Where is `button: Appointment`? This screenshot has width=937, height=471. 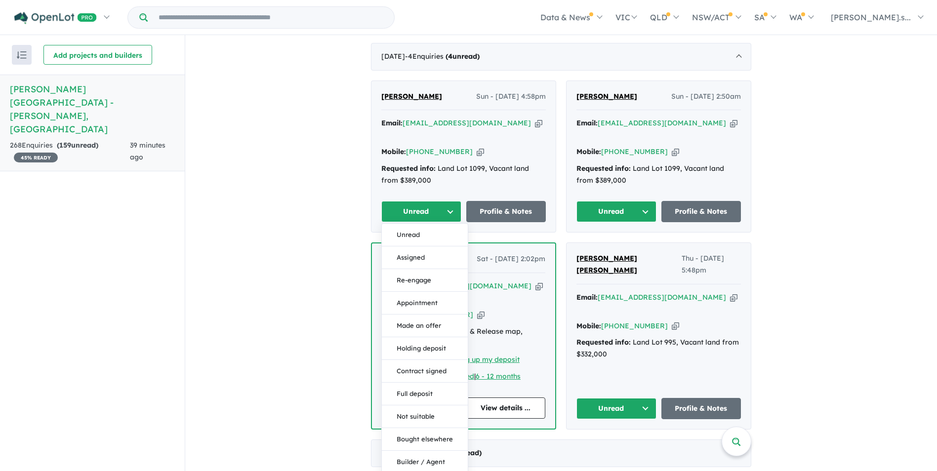 button: Appointment is located at coordinates (425, 303).